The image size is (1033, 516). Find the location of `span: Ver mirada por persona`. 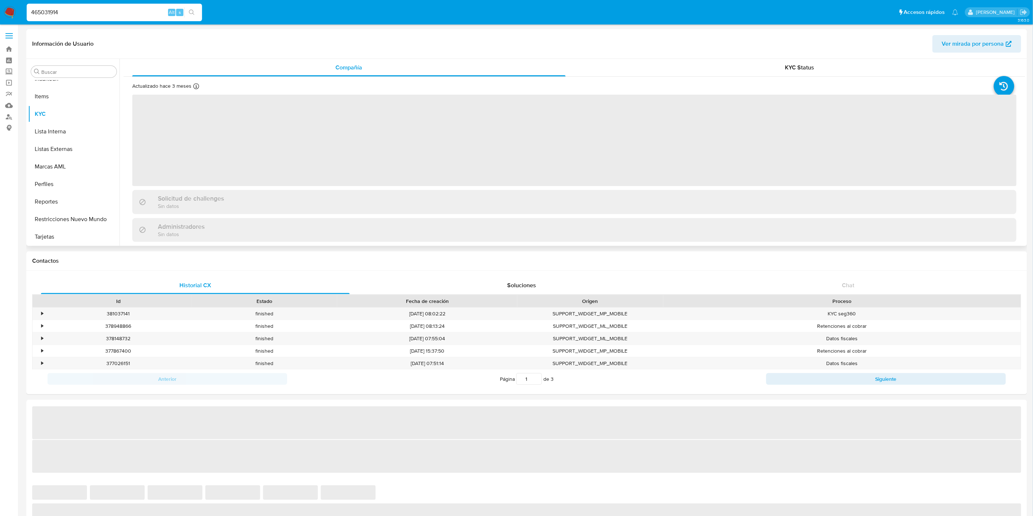

span: Ver mirada por persona is located at coordinates (973, 44).